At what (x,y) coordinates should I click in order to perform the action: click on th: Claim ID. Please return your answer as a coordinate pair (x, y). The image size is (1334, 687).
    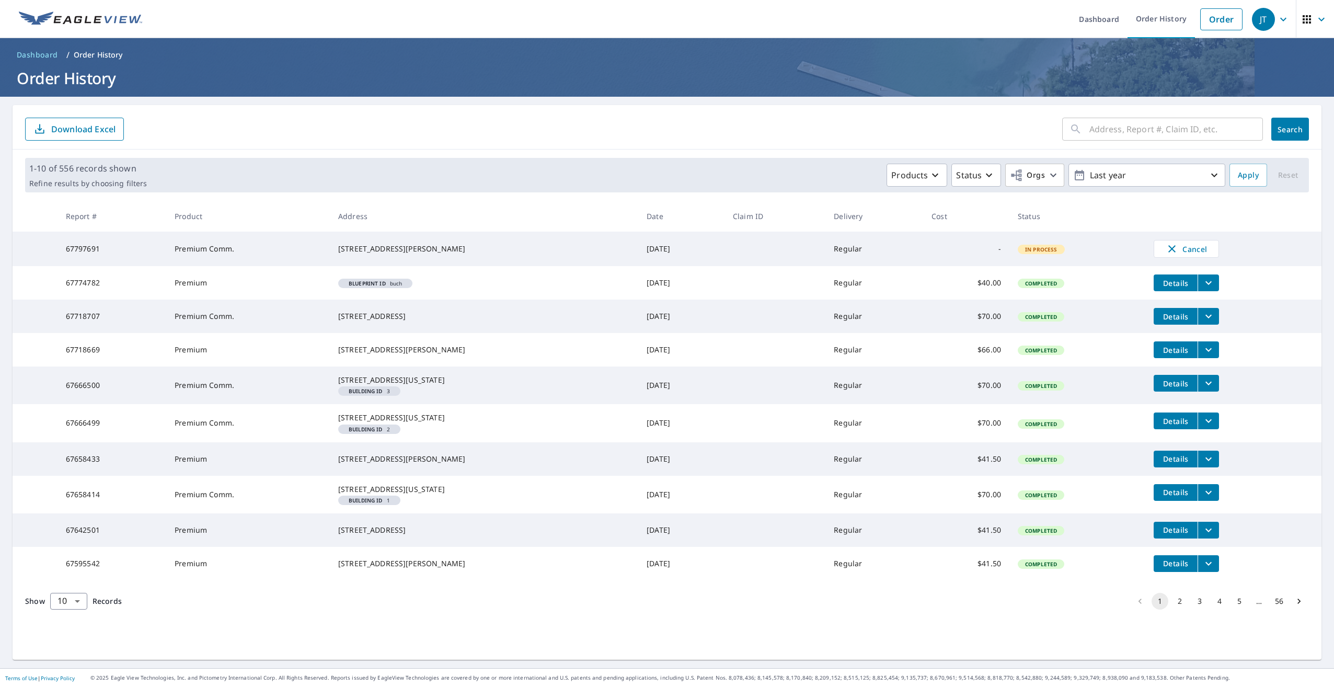
    Looking at the image, I should click on (775, 216).